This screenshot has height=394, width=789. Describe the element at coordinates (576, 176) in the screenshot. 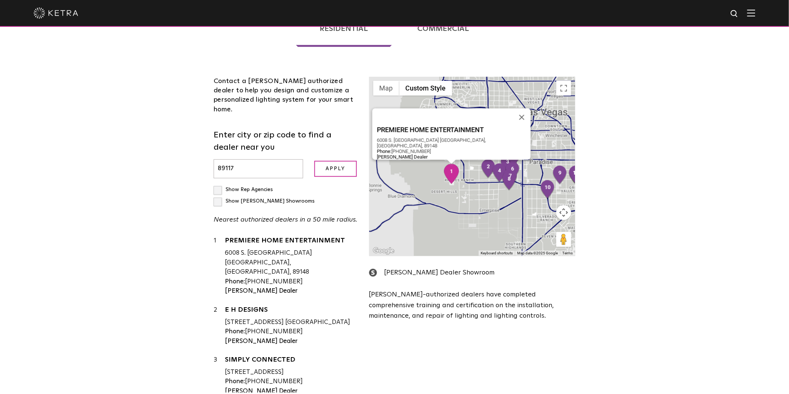

I see `div: 12` at that location.